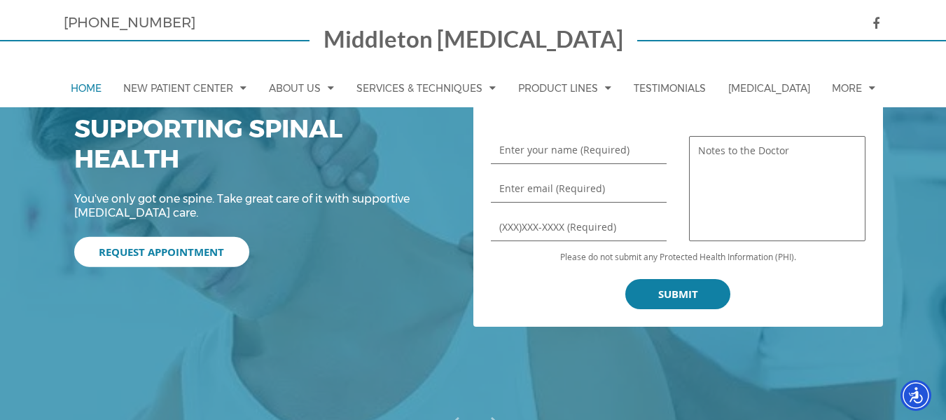 The width and height of the screenshot is (946, 420). I want to click on input: Enter email (Required), so click(579, 188).